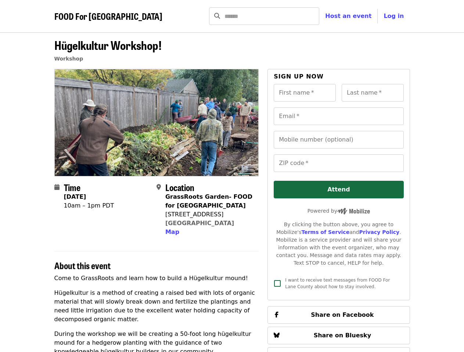 This screenshot has height=352, width=464. What do you see at coordinates (72, 187) in the screenshot?
I see `span: Time` at bounding box center [72, 187].